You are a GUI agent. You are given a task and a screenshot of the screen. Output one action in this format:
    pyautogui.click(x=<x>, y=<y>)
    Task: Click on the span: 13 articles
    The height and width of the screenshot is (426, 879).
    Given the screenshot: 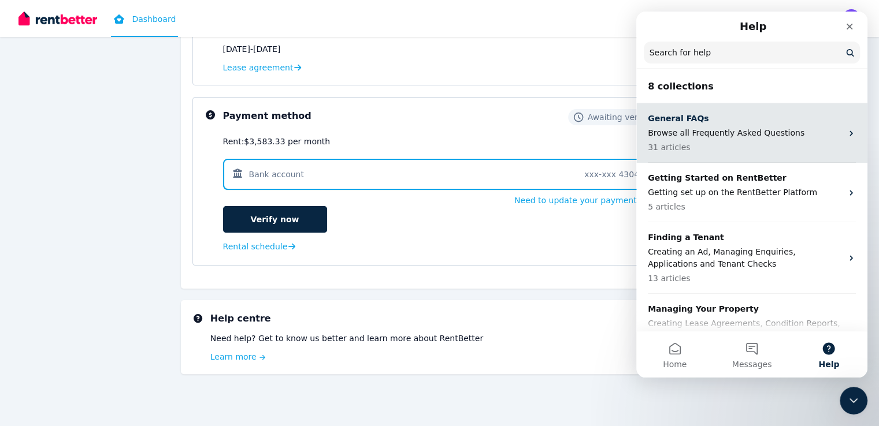 What is the action you would take?
    pyautogui.click(x=32, y=267)
    